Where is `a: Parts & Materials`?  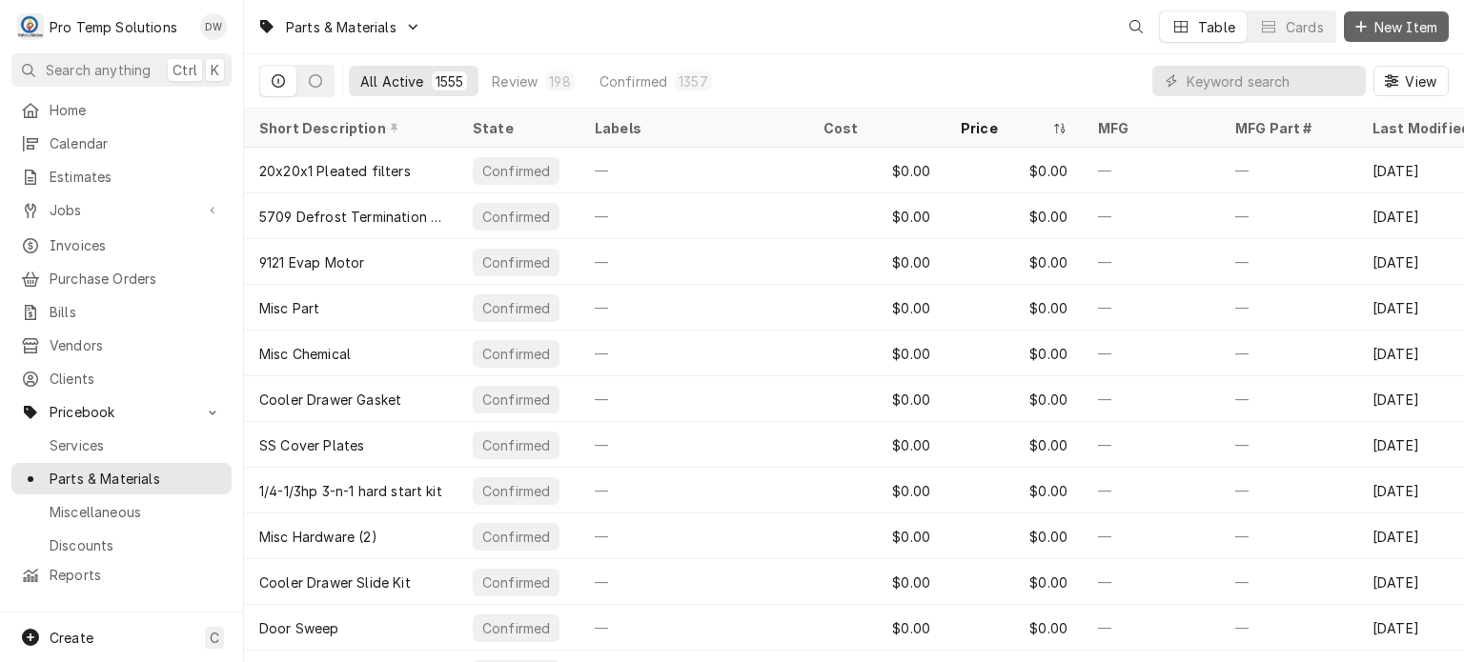 a: Parts & Materials is located at coordinates (121, 478).